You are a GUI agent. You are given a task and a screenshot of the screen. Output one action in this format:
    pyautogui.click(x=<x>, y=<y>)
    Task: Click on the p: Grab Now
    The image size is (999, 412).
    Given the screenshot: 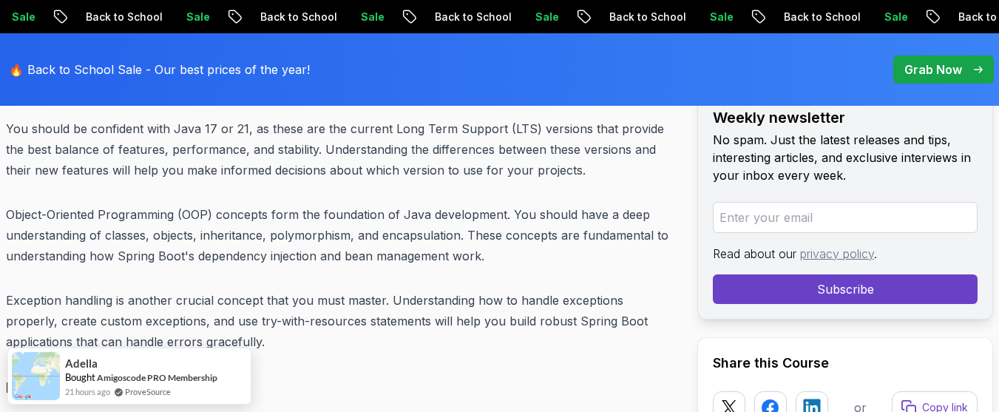 What is the action you would take?
    pyautogui.click(x=933, y=70)
    